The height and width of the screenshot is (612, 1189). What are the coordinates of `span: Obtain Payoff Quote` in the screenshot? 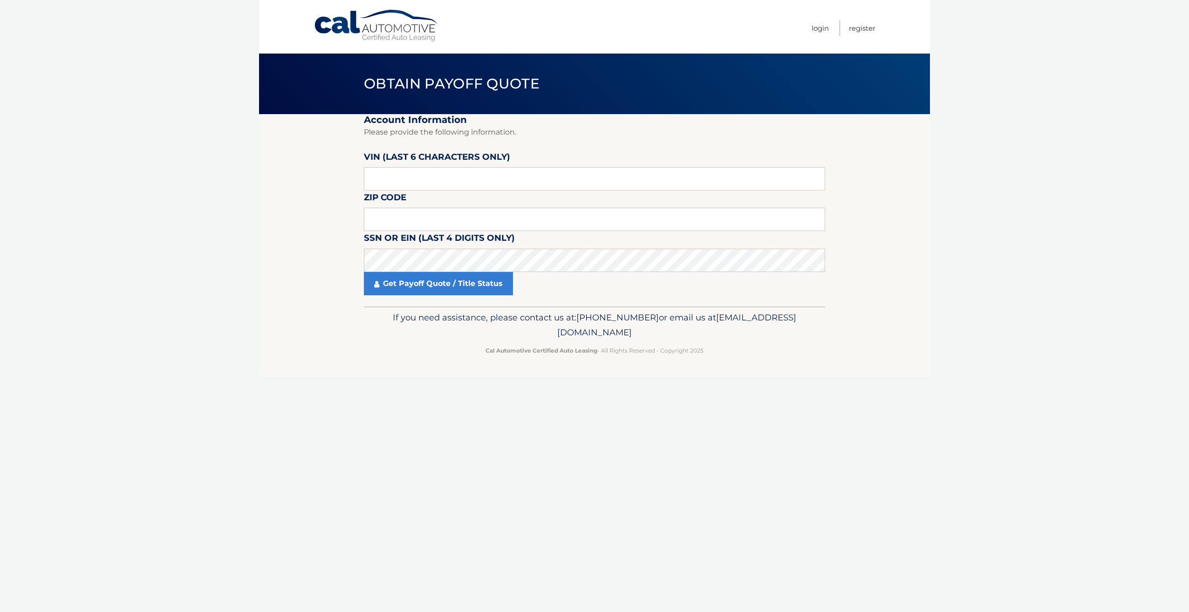 It's located at (452, 83).